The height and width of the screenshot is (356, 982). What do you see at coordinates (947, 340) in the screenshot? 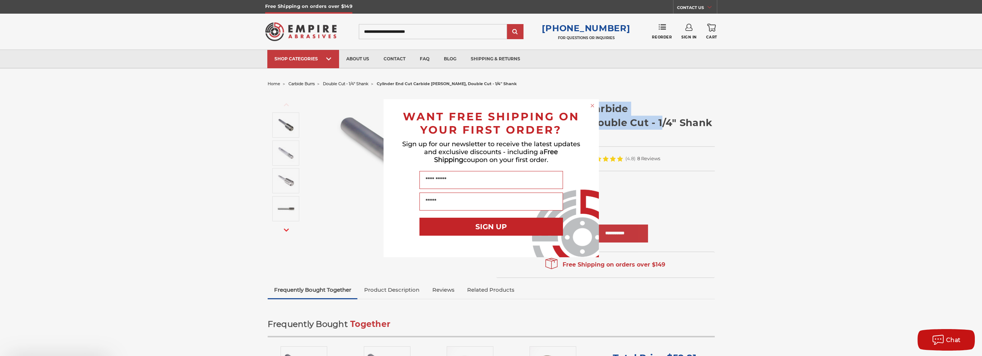
I see `button: Chat` at bounding box center [947, 340].